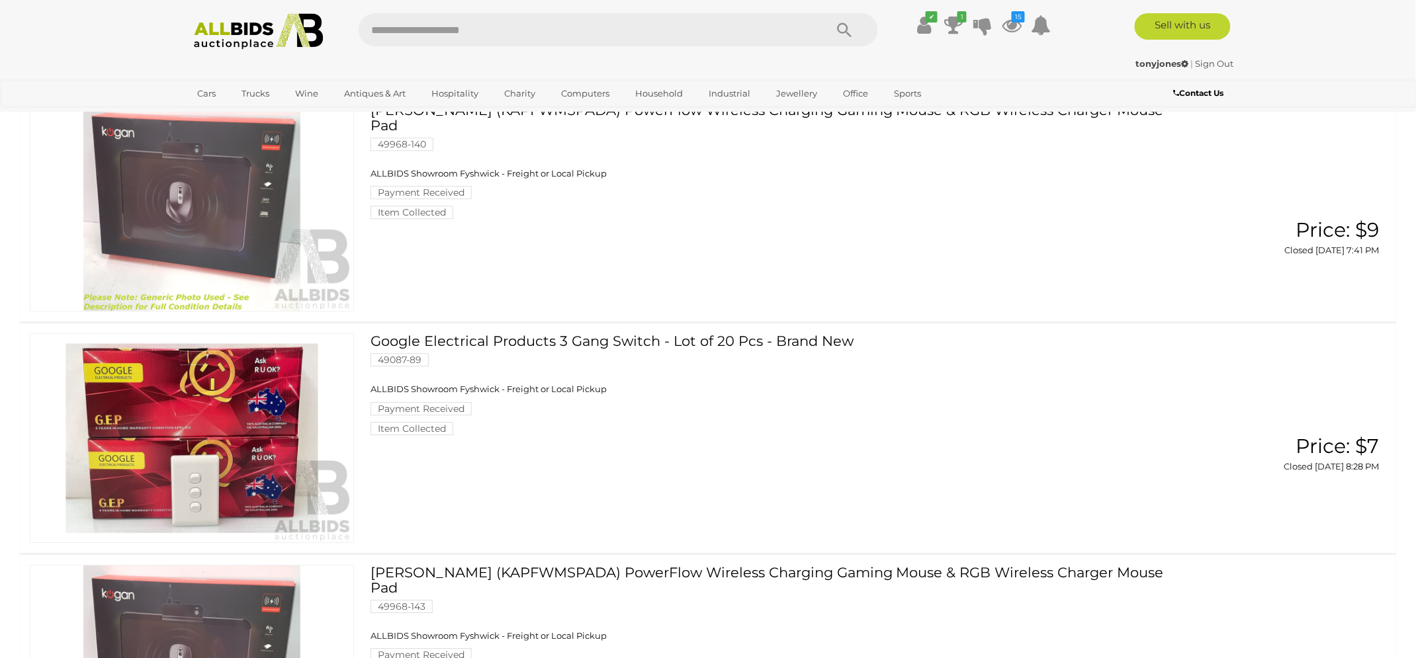 Image resolution: width=1416 pixels, height=658 pixels. Describe the element at coordinates (374, 93) in the screenshot. I see `a: Antiques & Art` at that location.